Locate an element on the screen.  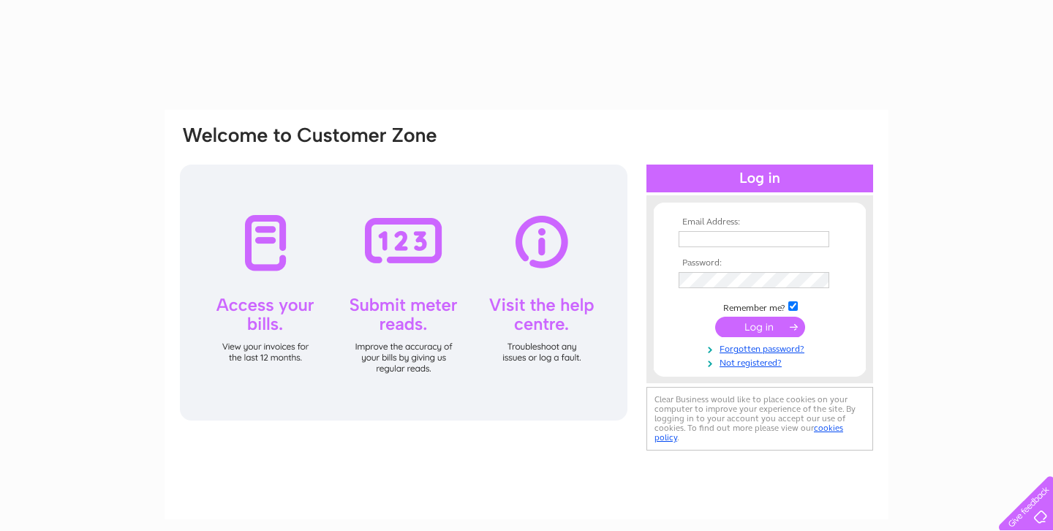
a: cookies policy is located at coordinates (749, 432).